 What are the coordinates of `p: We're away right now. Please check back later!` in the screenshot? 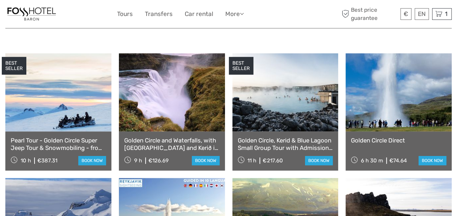 It's located at (45, 15).